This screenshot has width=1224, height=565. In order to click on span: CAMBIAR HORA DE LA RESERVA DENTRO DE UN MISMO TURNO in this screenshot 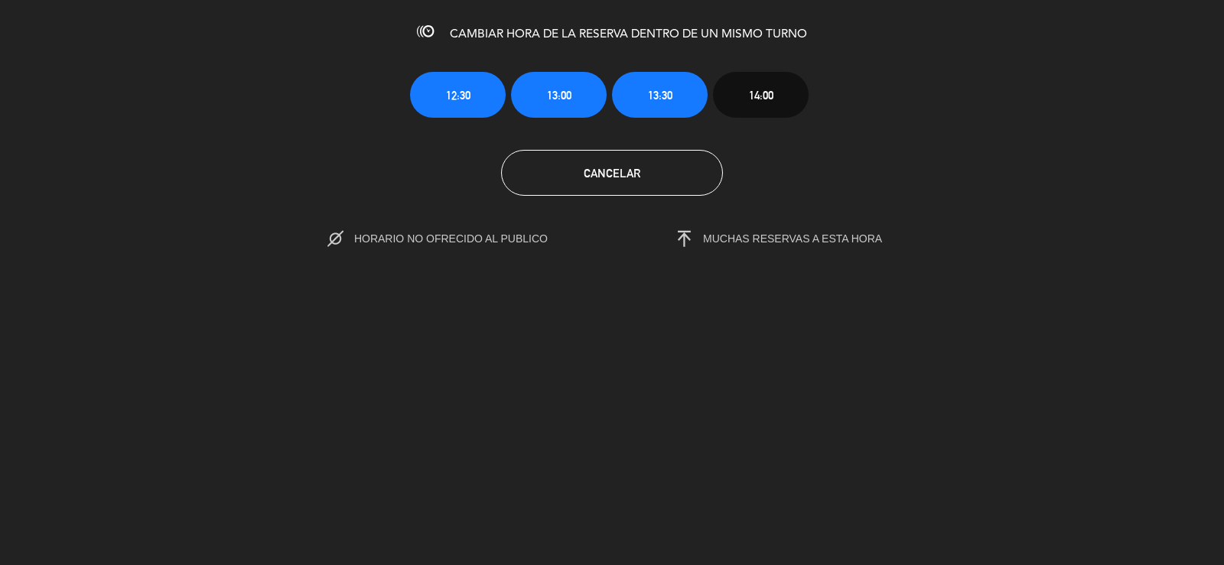, I will do `click(628, 34)`.